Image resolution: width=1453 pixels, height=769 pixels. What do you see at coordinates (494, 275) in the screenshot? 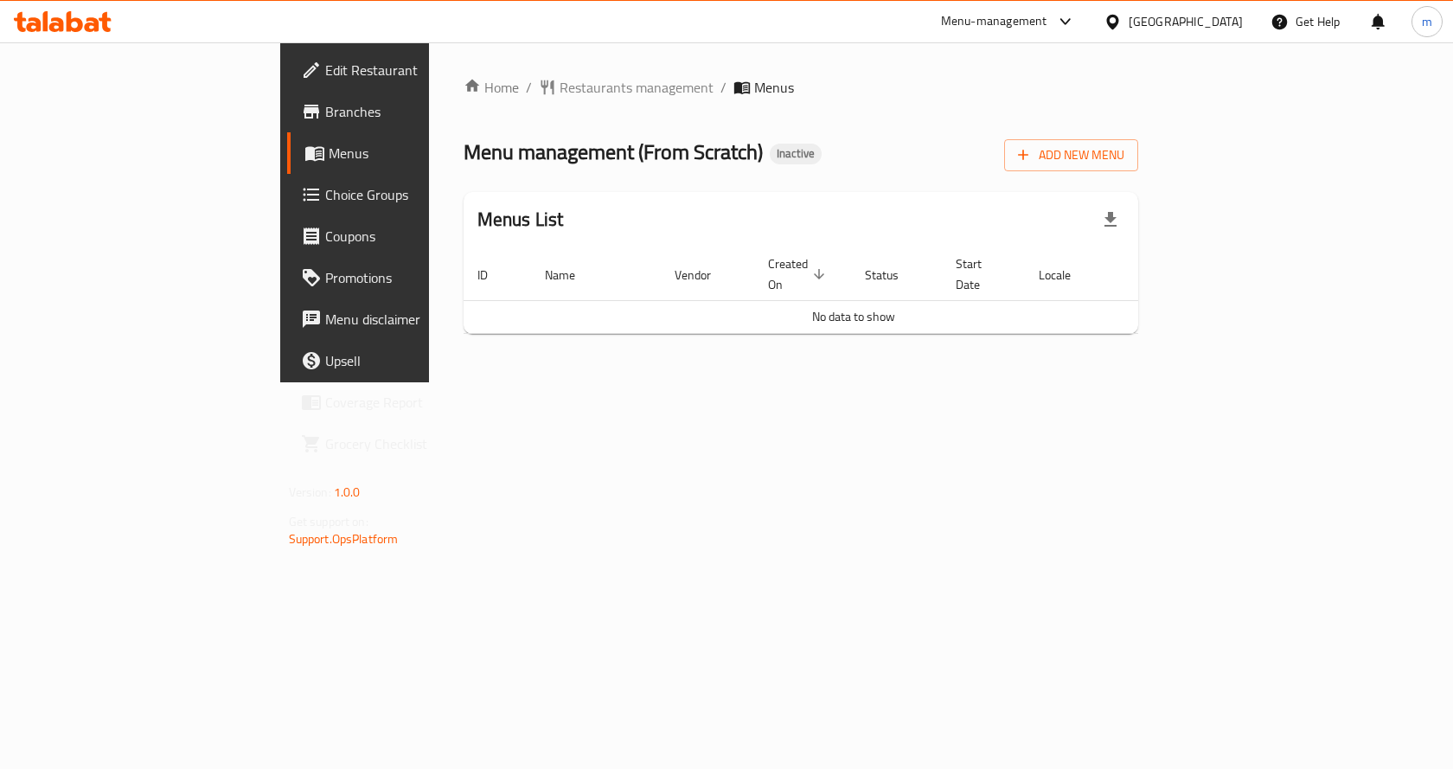
I see `span: ID` at bounding box center [494, 275].